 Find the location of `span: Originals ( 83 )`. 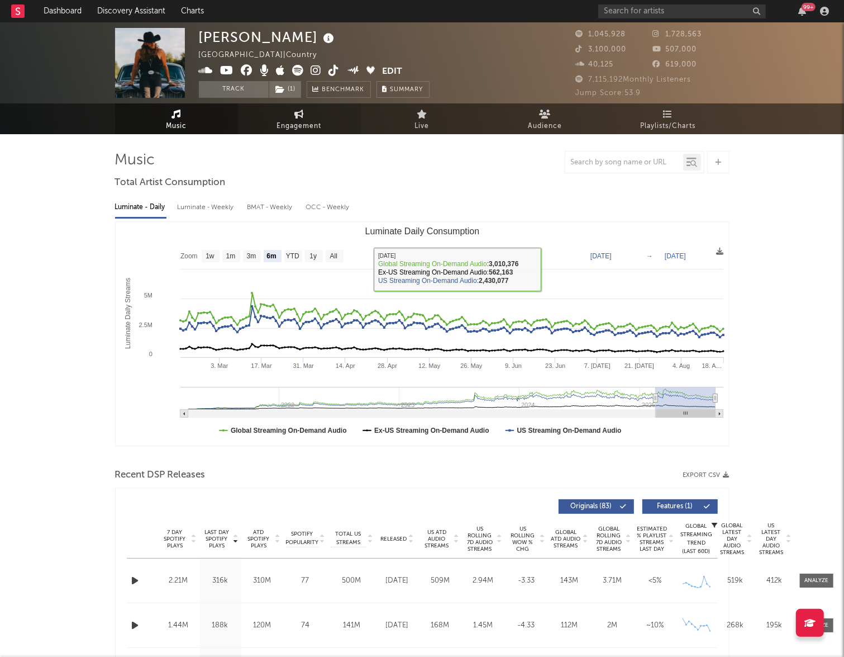

span: Originals ( 83 ) is located at coordinates (592, 506).